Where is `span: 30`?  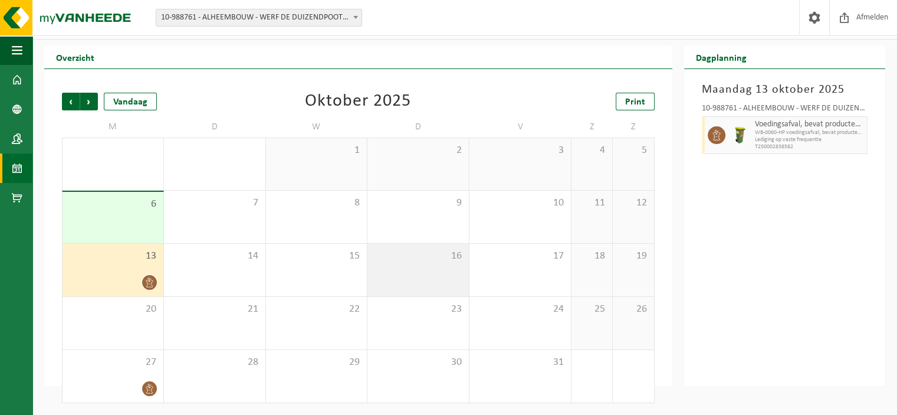
span: 30 is located at coordinates (418, 362).